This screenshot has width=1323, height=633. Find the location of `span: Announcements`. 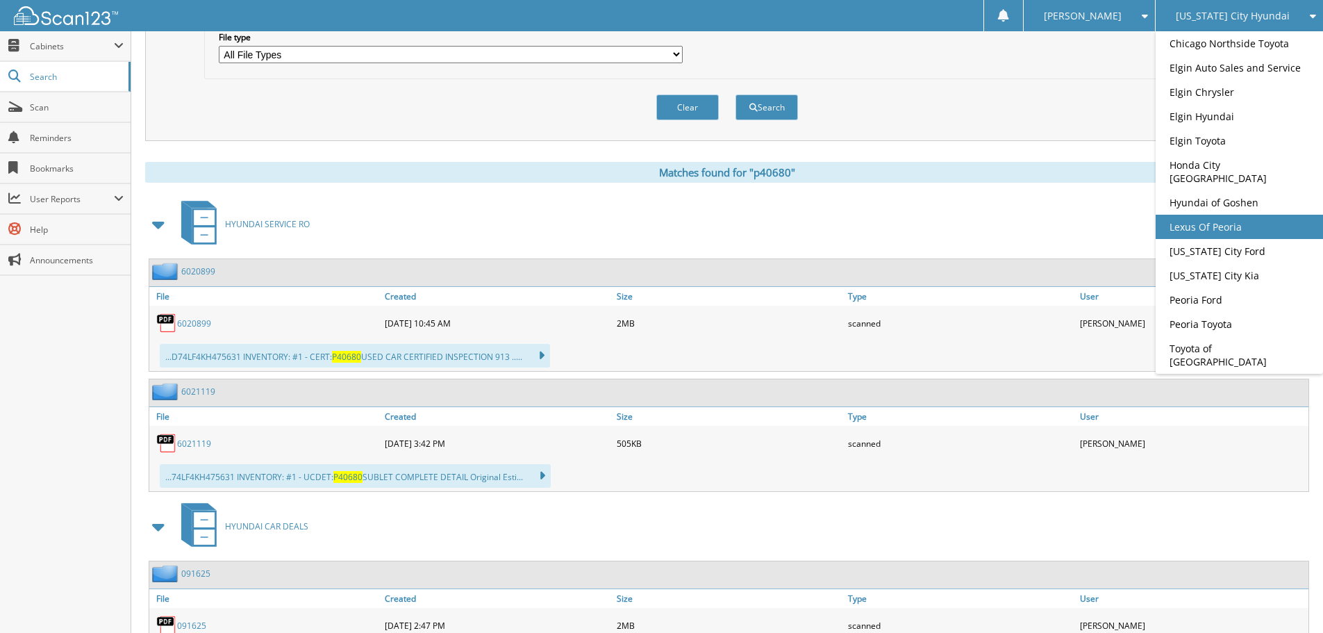

span: Announcements is located at coordinates (76, 260).